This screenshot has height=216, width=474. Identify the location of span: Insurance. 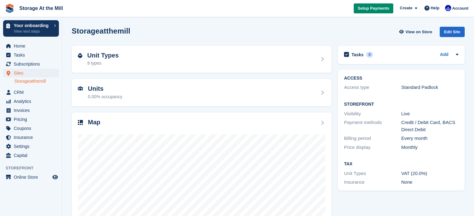
(32, 138).